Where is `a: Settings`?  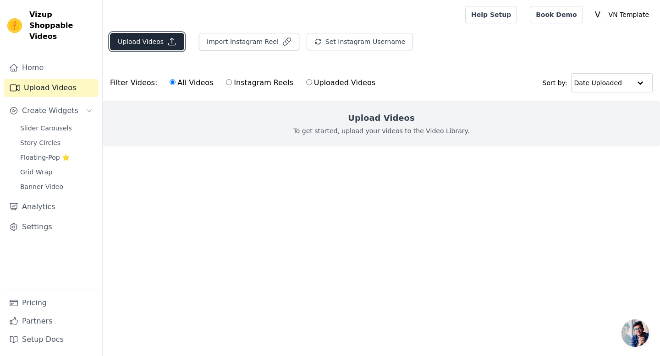
a: Settings is located at coordinates (51, 227).